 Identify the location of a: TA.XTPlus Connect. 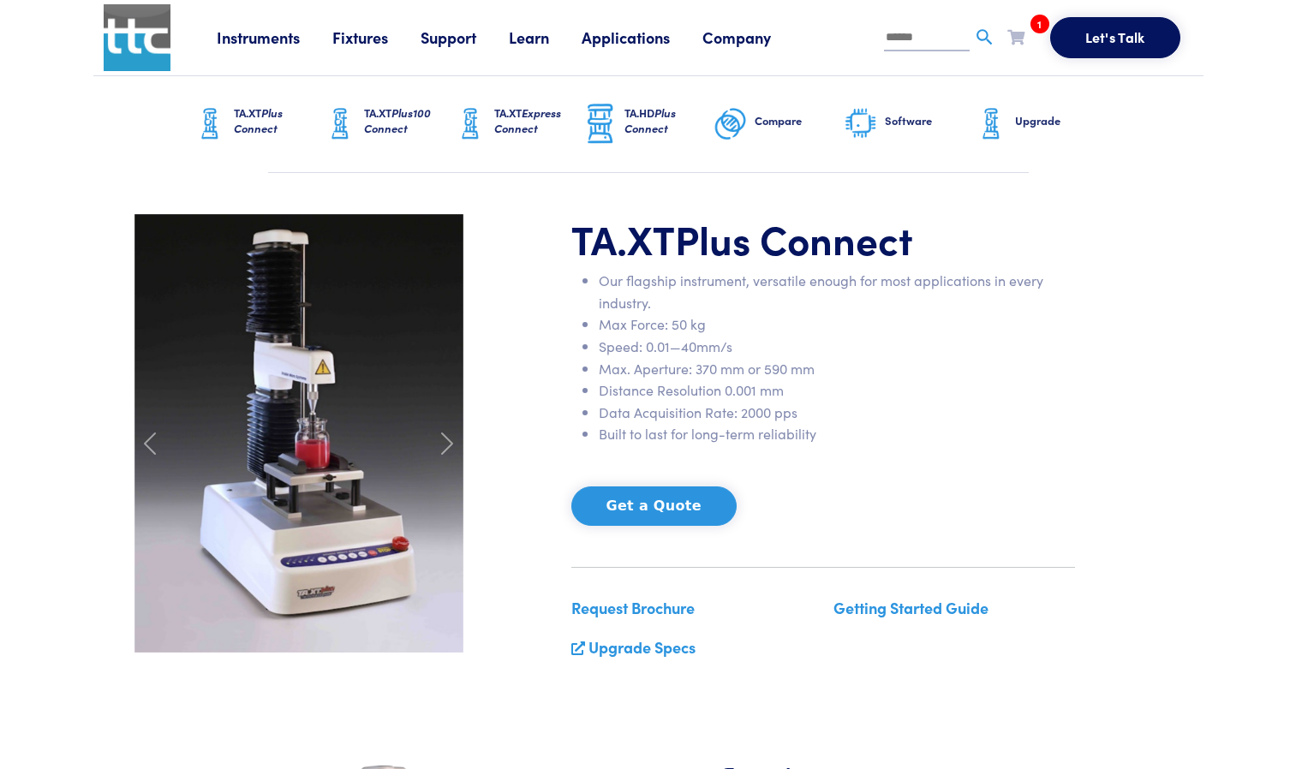
(258, 124).